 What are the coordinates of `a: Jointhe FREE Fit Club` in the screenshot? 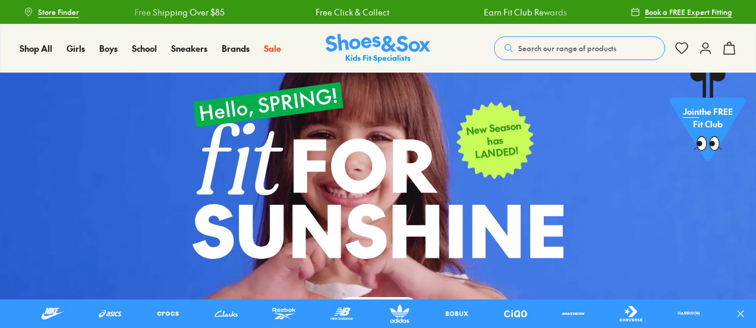 It's located at (708, 120).